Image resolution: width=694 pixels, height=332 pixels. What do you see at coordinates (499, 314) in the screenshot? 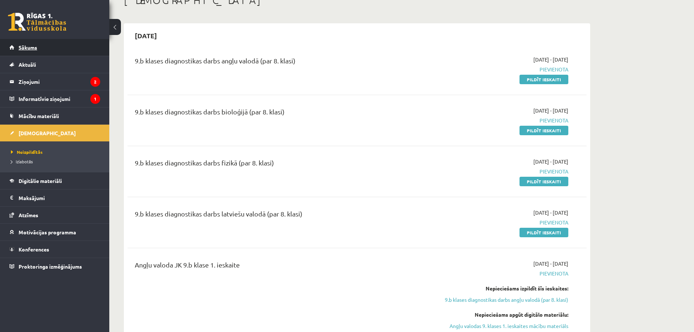
I see `div: Nepieciešams apgūt digitālo materiālu:` at bounding box center [499, 314].